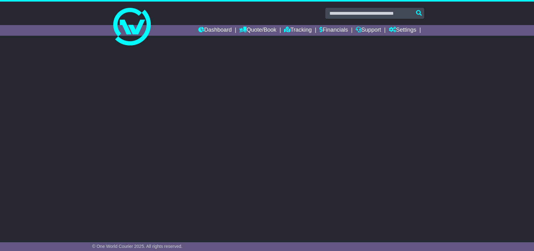 Image resolution: width=534 pixels, height=251 pixels. Describe the element at coordinates (403, 30) in the screenshot. I see `a: Settings` at that location.